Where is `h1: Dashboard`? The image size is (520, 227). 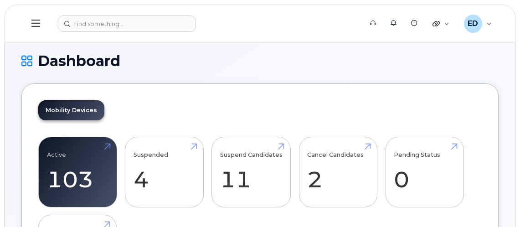 h1: Dashboard is located at coordinates (260, 61).